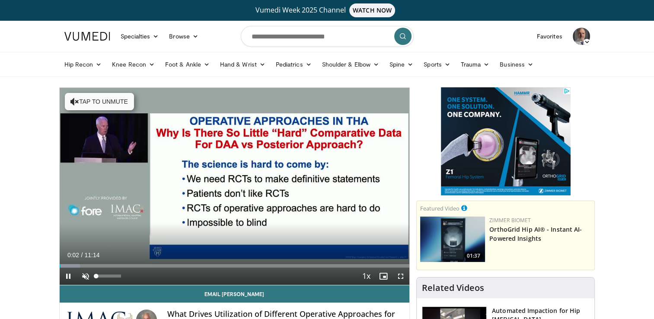  Describe the element at coordinates (327, 36) in the screenshot. I see `input: Search topics, interventions` at that location.